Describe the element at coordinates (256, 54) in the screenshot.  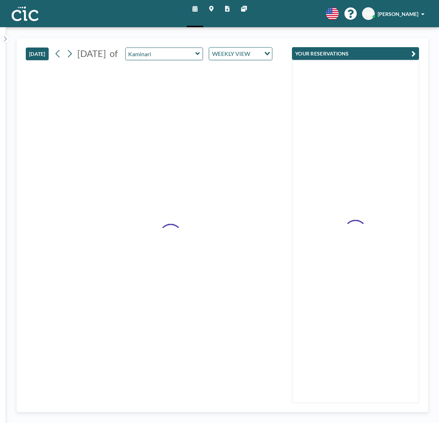
I see `input: Search for option` at that location.